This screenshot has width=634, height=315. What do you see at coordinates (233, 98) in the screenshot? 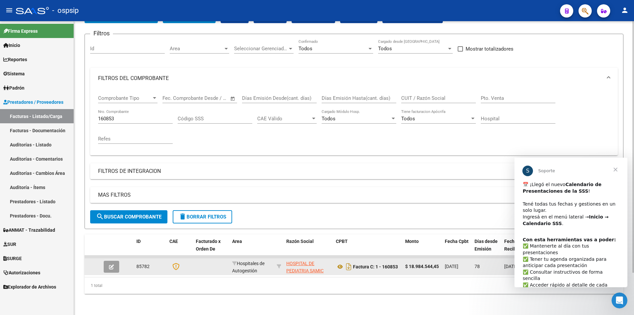
I see `button: Open calendar` at bounding box center [233, 98].